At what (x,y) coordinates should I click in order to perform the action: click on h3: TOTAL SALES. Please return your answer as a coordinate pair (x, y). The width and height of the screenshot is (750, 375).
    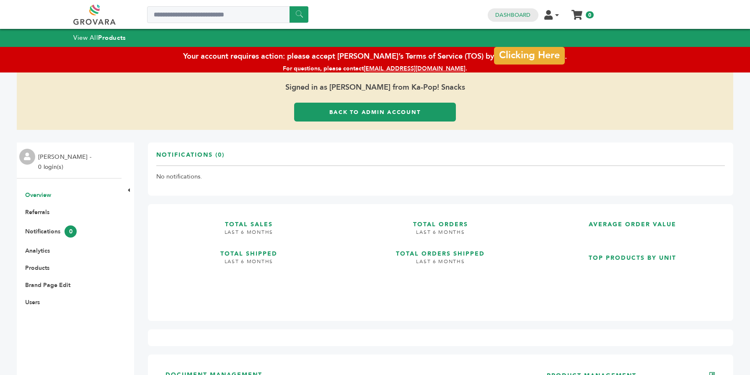
    Looking at the image, I should click on (249, 220).